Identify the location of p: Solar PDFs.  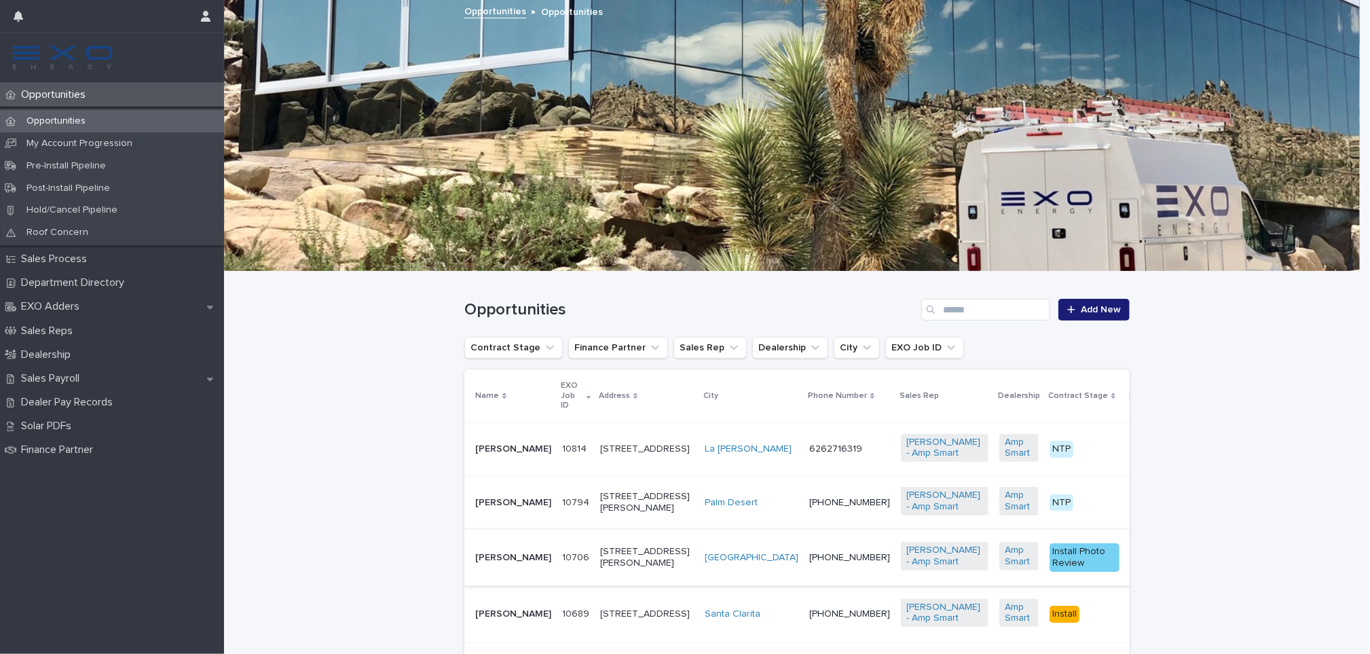
(49, 426).